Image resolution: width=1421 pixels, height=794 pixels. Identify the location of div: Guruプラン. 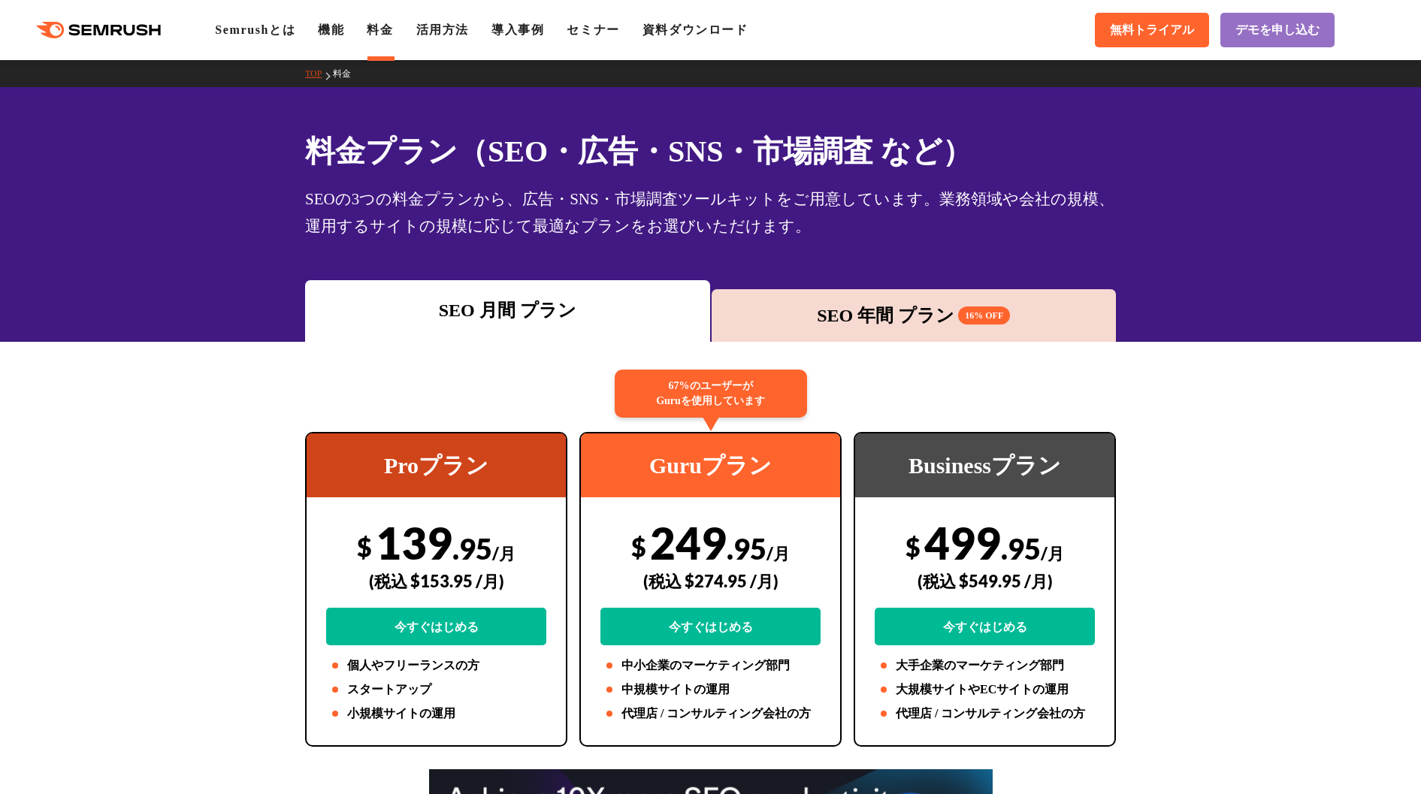
(710, 465).